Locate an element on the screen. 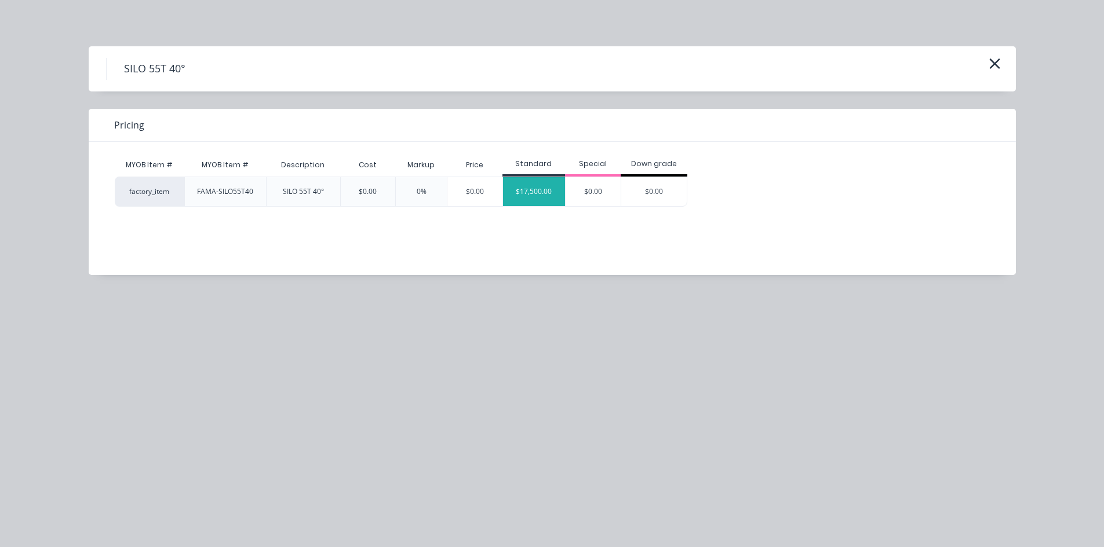 Image resolution: width=1104 pixels, height=547 pixels. div: Description is located at coordinates (302, 165).